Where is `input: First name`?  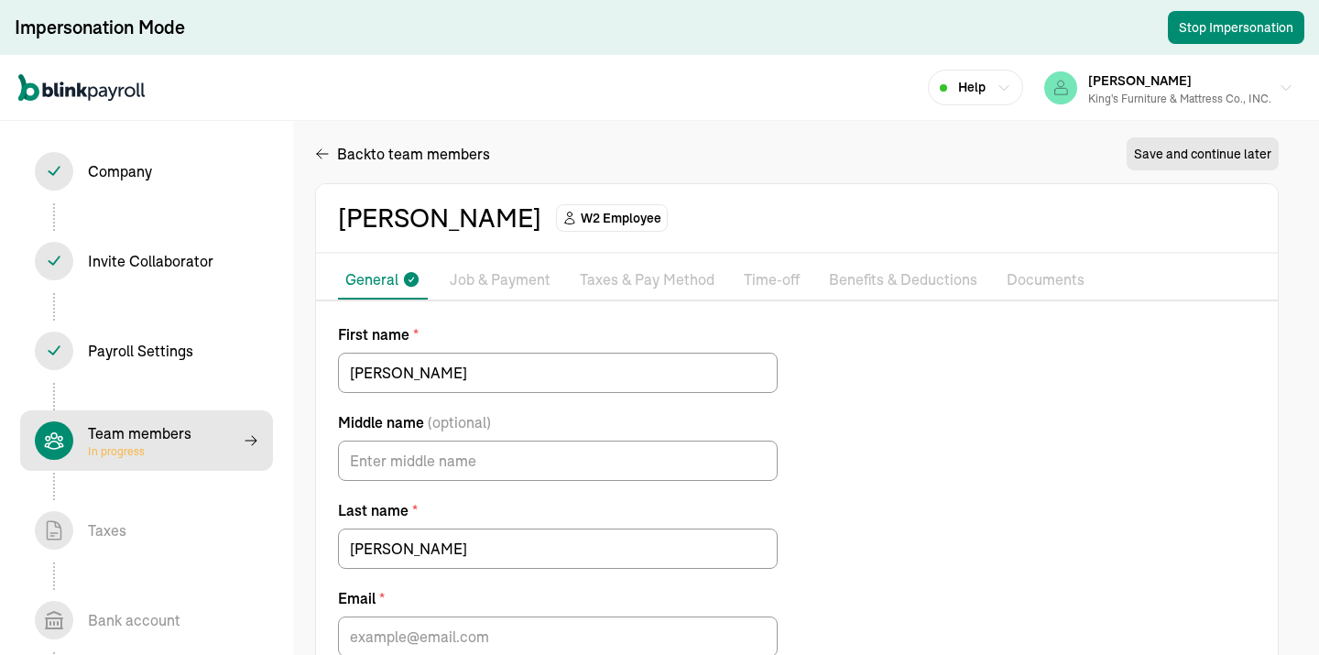
input: First name is located at coordinates (558, 373).